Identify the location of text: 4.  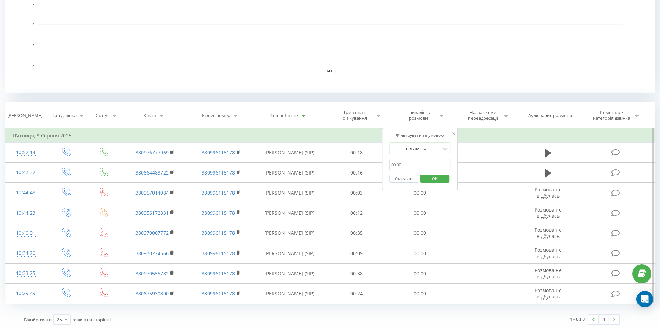
(33, 24).